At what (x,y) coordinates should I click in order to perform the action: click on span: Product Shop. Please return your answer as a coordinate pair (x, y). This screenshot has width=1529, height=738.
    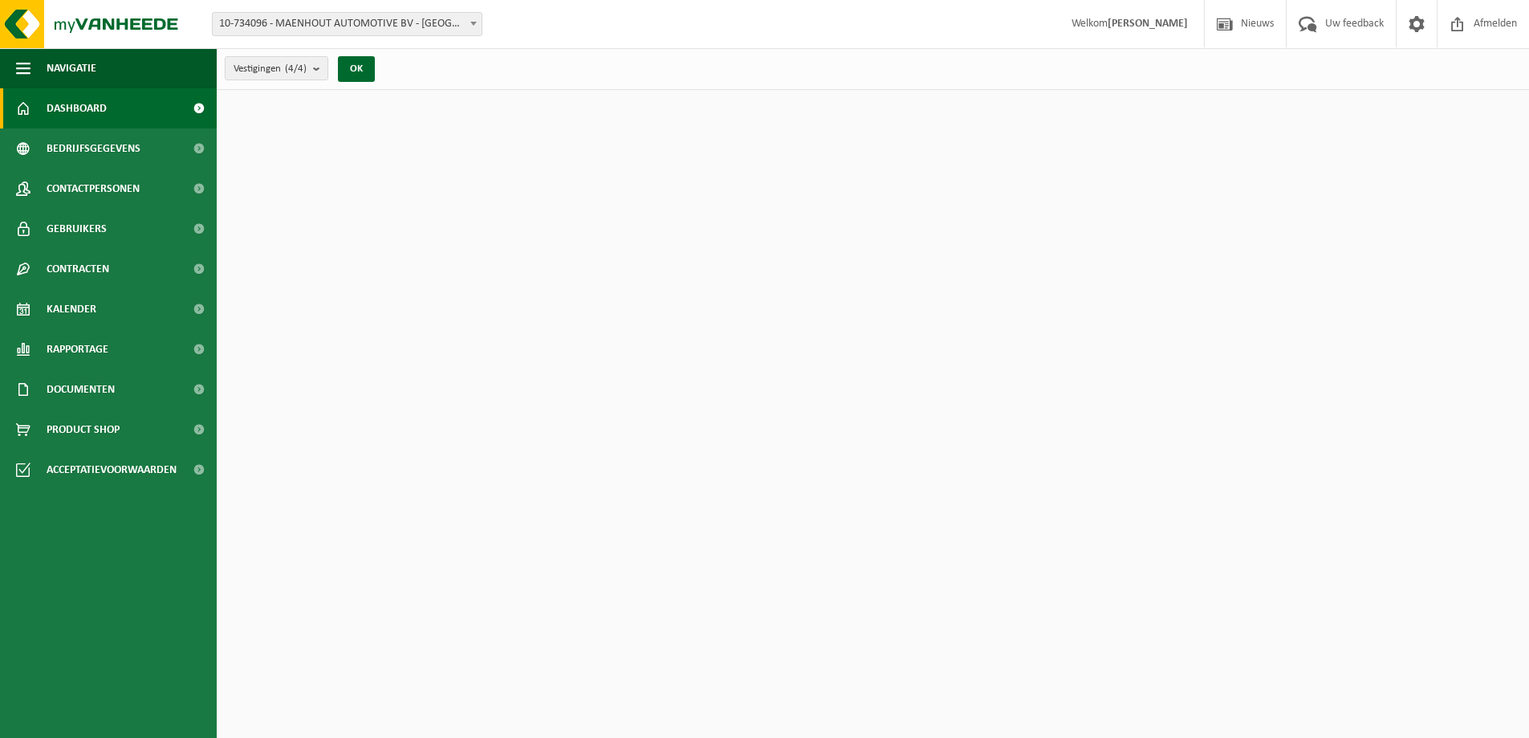
    Looking at the image, I should click on (83, 429).